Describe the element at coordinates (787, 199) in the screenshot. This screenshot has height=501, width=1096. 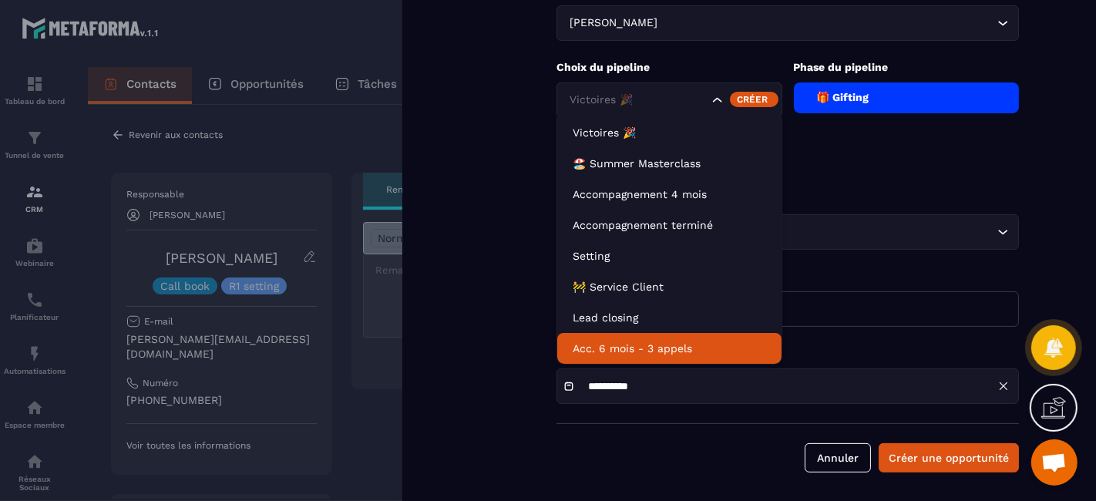
I see `p: Produit` at that location.